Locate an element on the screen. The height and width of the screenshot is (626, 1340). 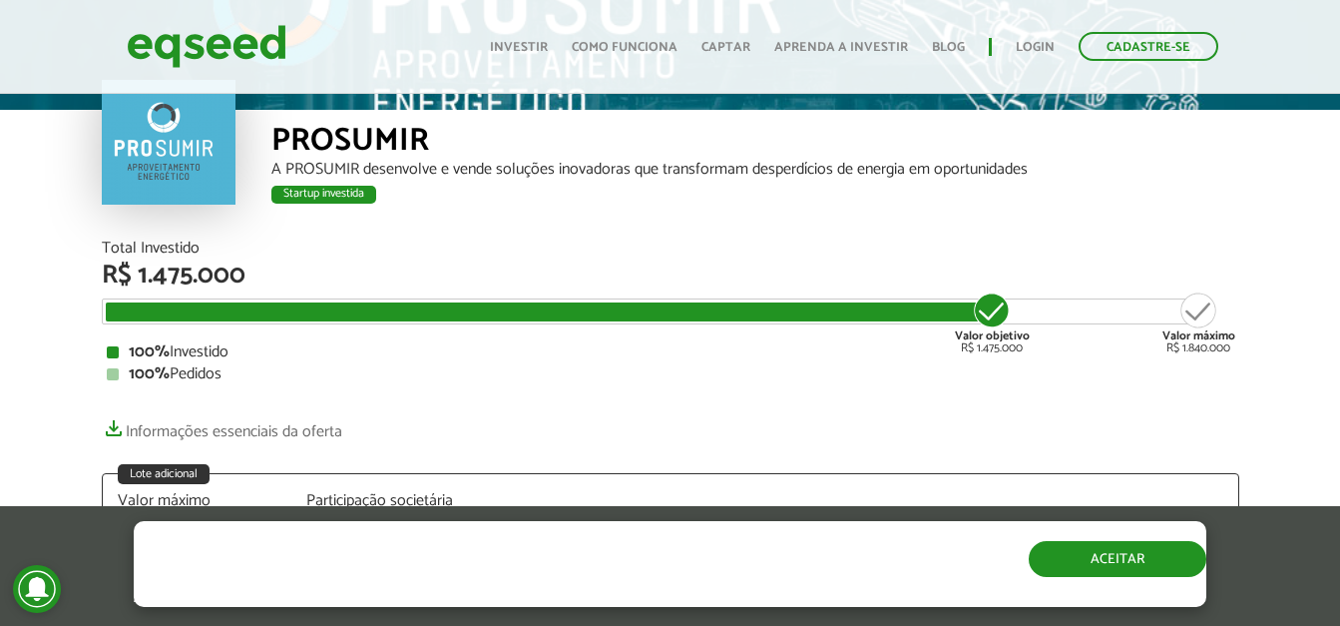
div: Valor máximo is located at coordinates (198, 501).